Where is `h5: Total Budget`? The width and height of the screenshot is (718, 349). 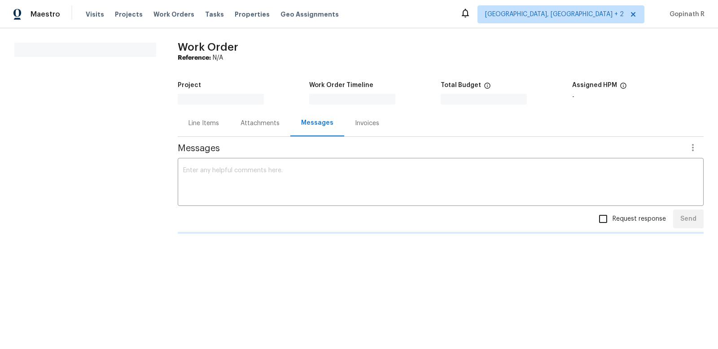 h5: Total Budget is located at coordinates (461, 85).